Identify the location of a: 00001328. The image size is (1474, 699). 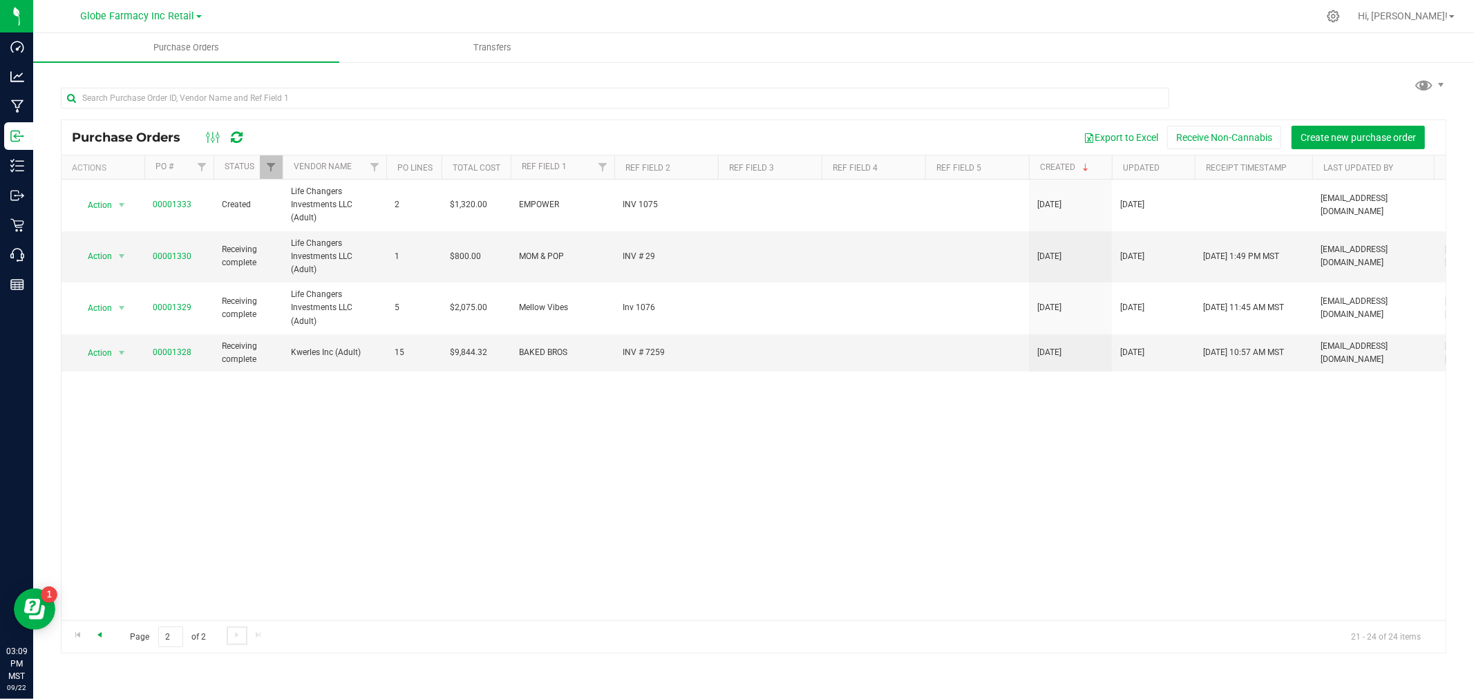
(172, 352).